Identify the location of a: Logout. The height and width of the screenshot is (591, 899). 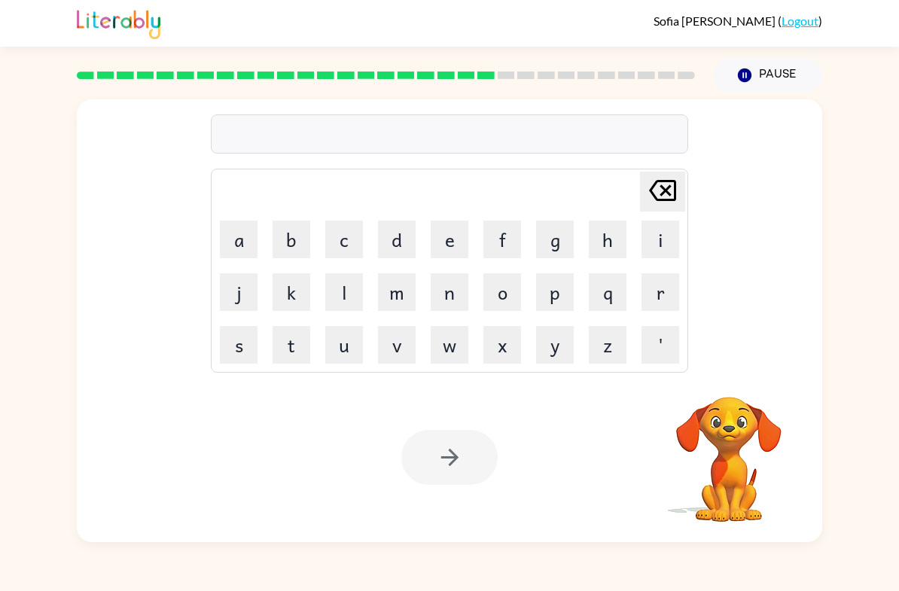
(799, 20).